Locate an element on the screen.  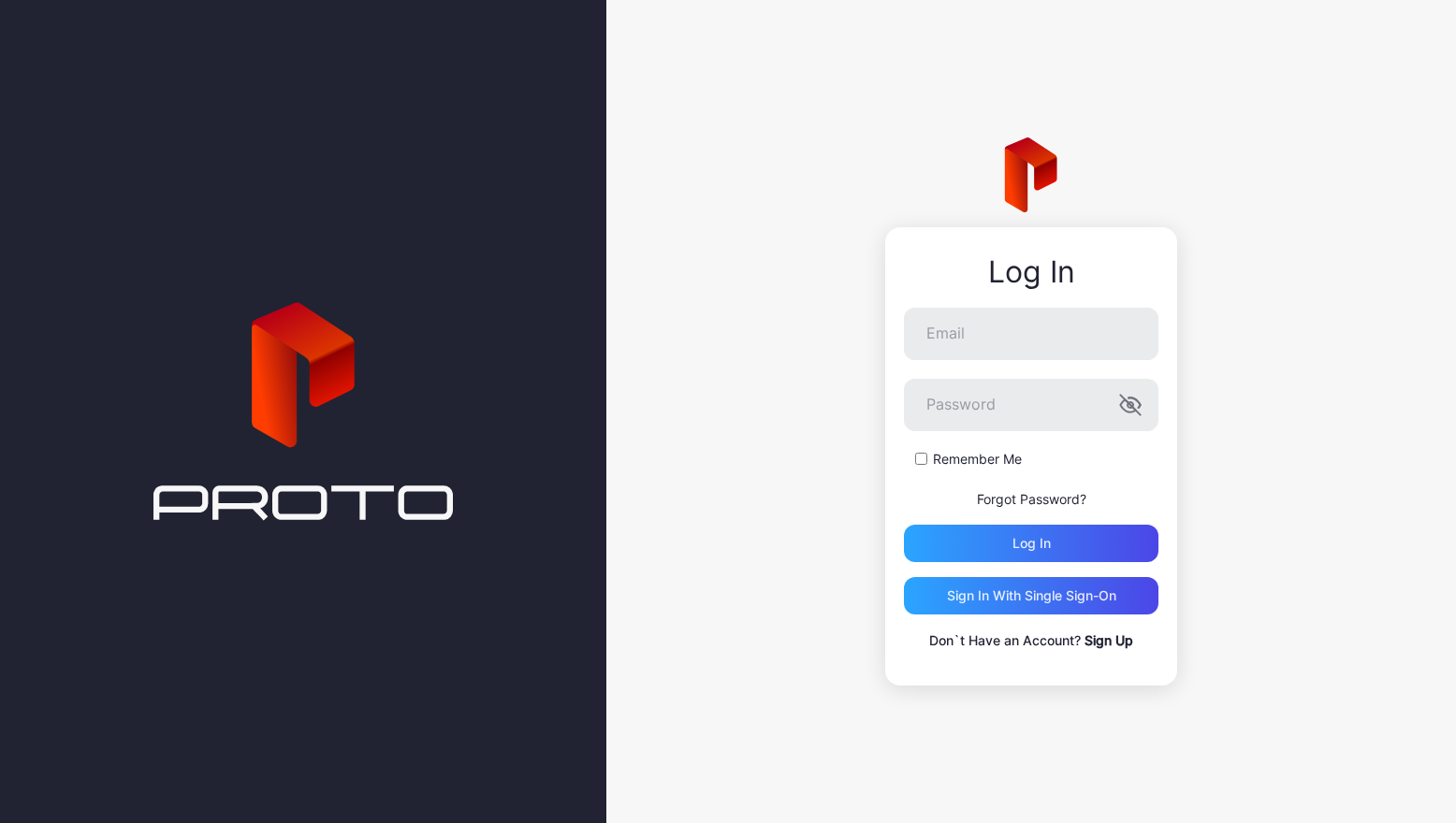
input: Email is located at coordinates (1031, 334).